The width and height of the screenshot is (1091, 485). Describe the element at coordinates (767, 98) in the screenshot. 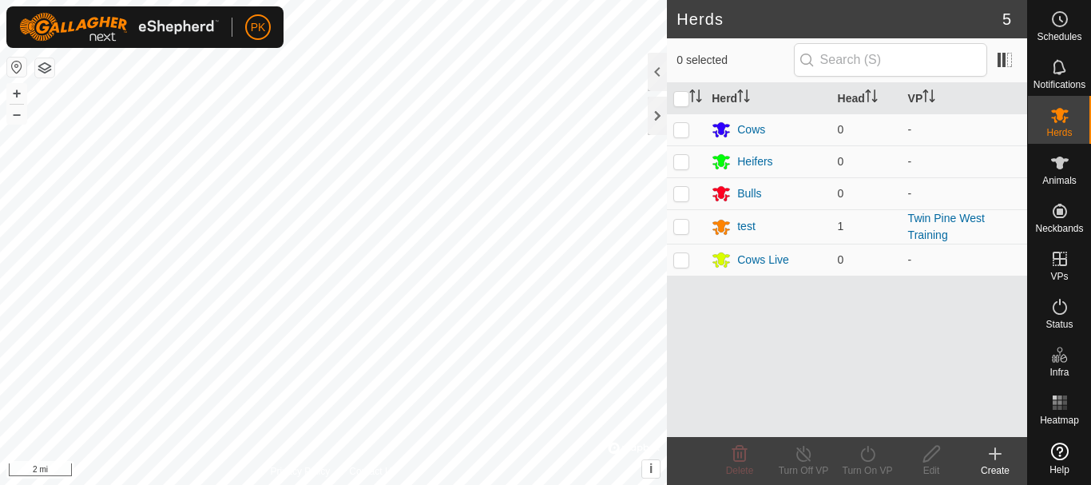

I see `th: Herd` at that location.